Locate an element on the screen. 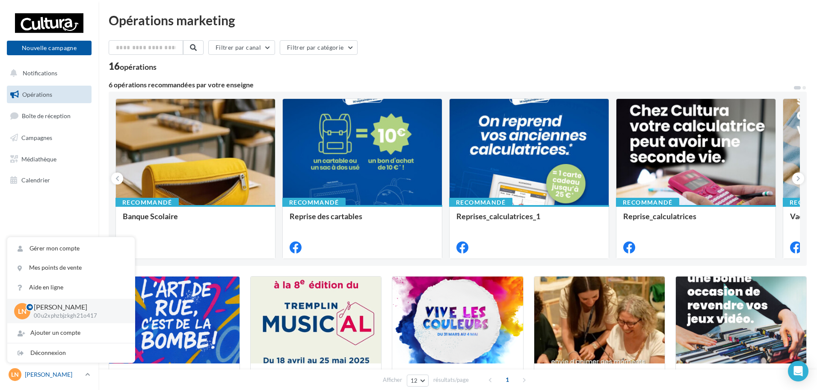 This screenshot has width=817, height=390. span: 12 is located at coordinates (414, 380).